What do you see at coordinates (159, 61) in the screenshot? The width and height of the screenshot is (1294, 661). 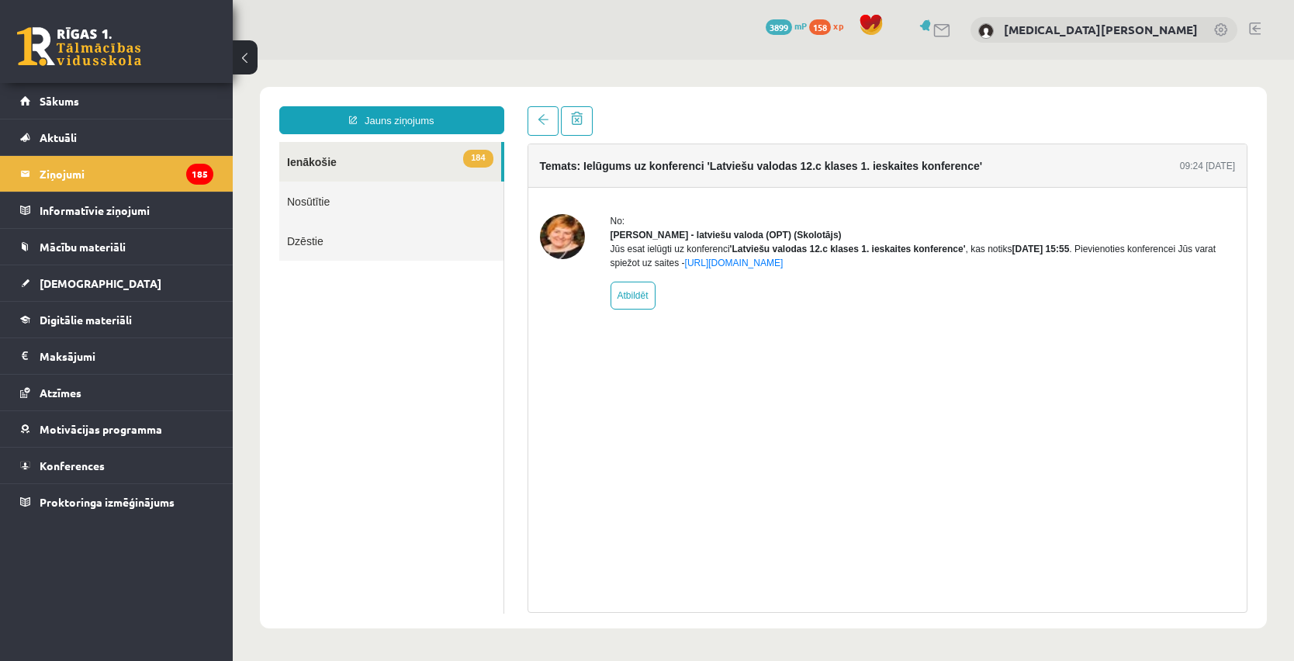 I see `a: Jauns ziņojums` at bounding box center [159, 61].